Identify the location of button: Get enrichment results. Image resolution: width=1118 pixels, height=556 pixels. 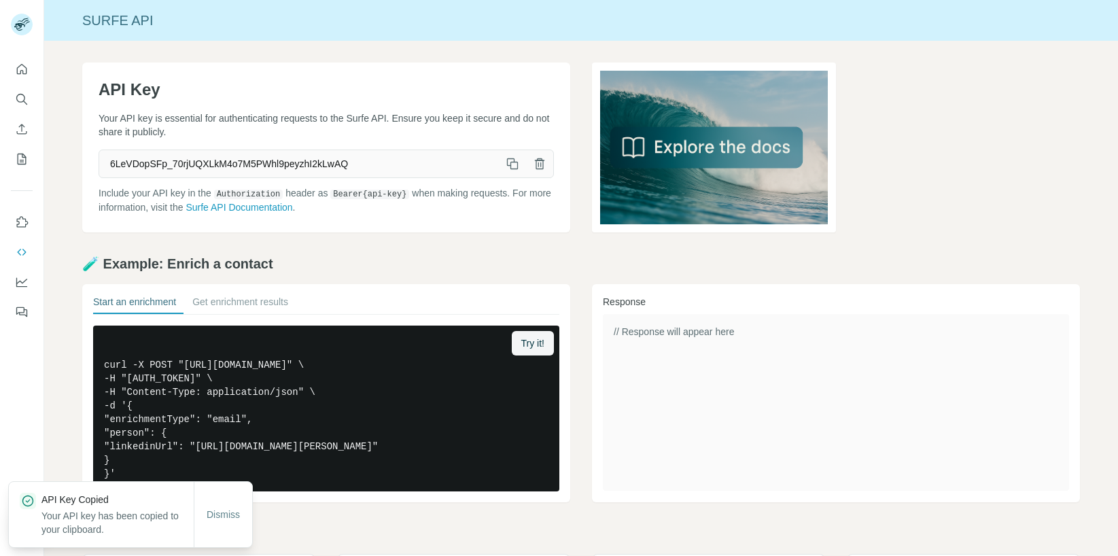
(240, 305).